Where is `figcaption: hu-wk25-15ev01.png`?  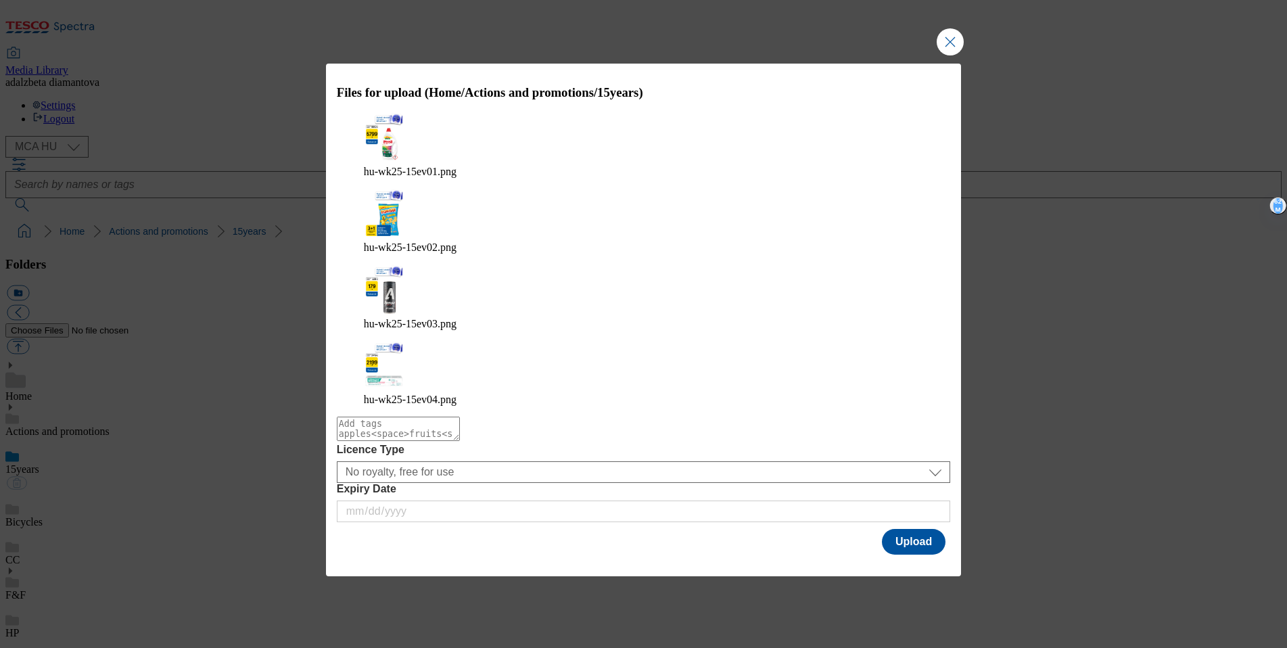
figcaption: hu-wk25-15ev01.png is located at coordinates (644, 172).